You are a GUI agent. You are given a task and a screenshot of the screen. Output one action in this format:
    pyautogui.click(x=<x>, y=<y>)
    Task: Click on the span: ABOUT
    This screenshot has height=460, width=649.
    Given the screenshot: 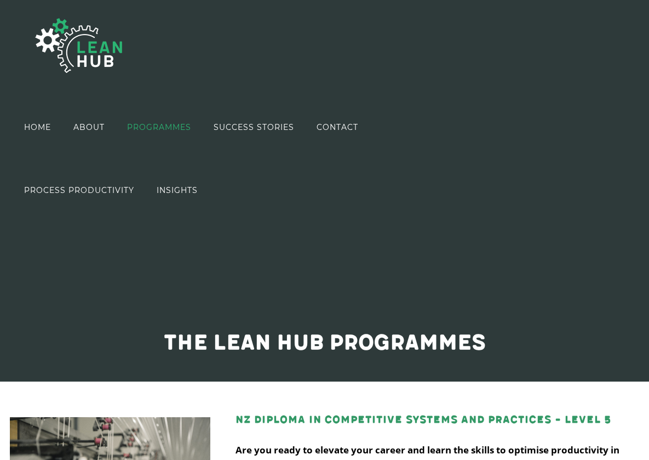 What is the action you would take?
    pyautogui.click(x=89, y=127)
    